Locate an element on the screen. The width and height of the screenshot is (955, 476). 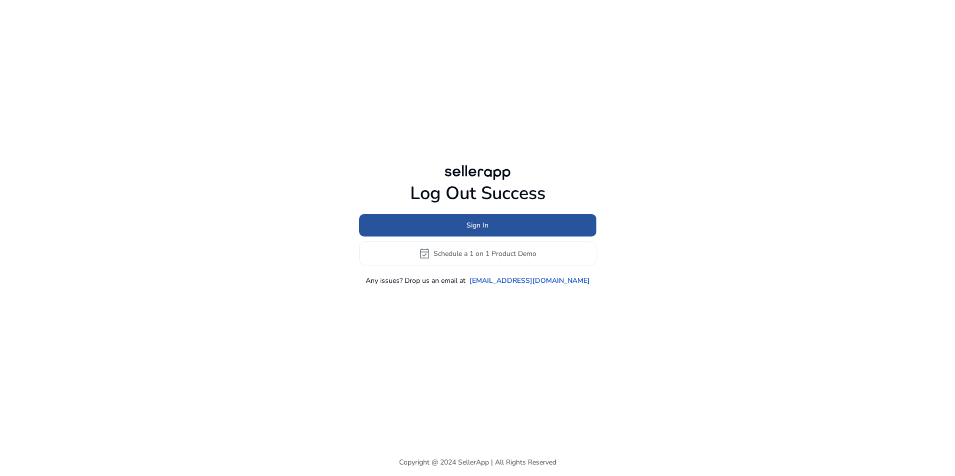
h1: Log Out Success is located at coordinates (477, 193).